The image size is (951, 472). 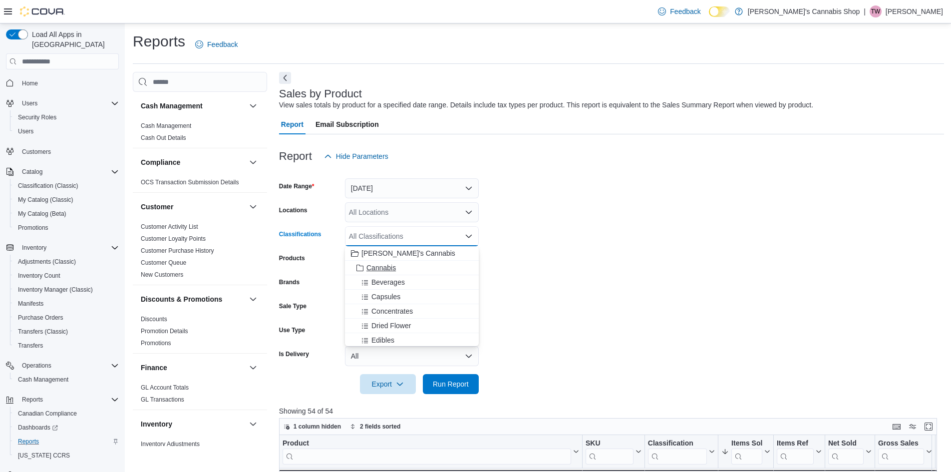 I want to click on span: Users, so click(x=68, y=103).